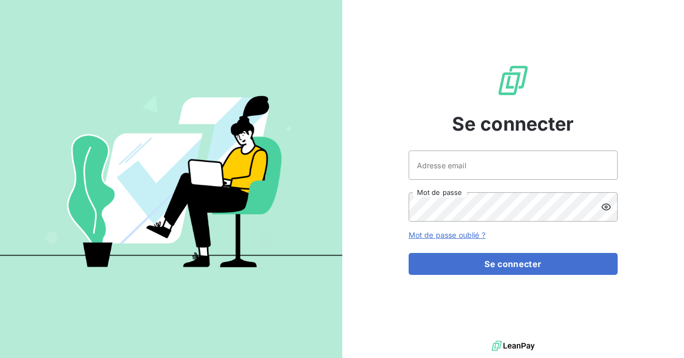 The image size is (684, 358). Describe the element at coordinates (513, 264) in the screenshot. I see `button: Se connecter` at that location.